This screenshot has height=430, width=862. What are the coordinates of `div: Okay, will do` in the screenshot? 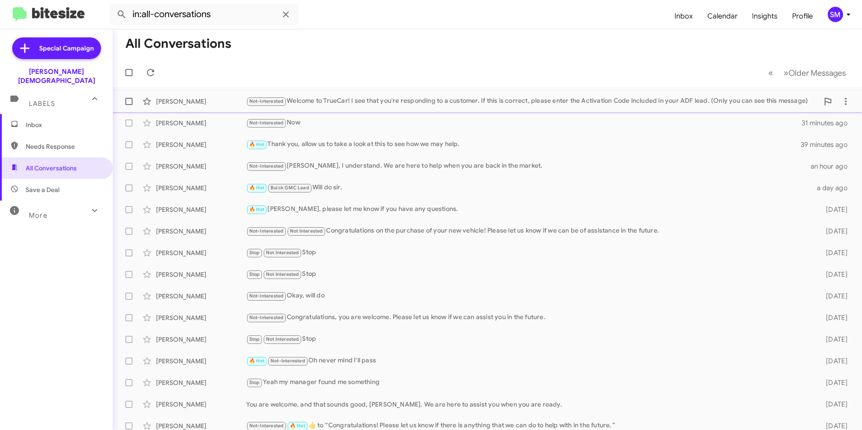 It's located at (529, 296).